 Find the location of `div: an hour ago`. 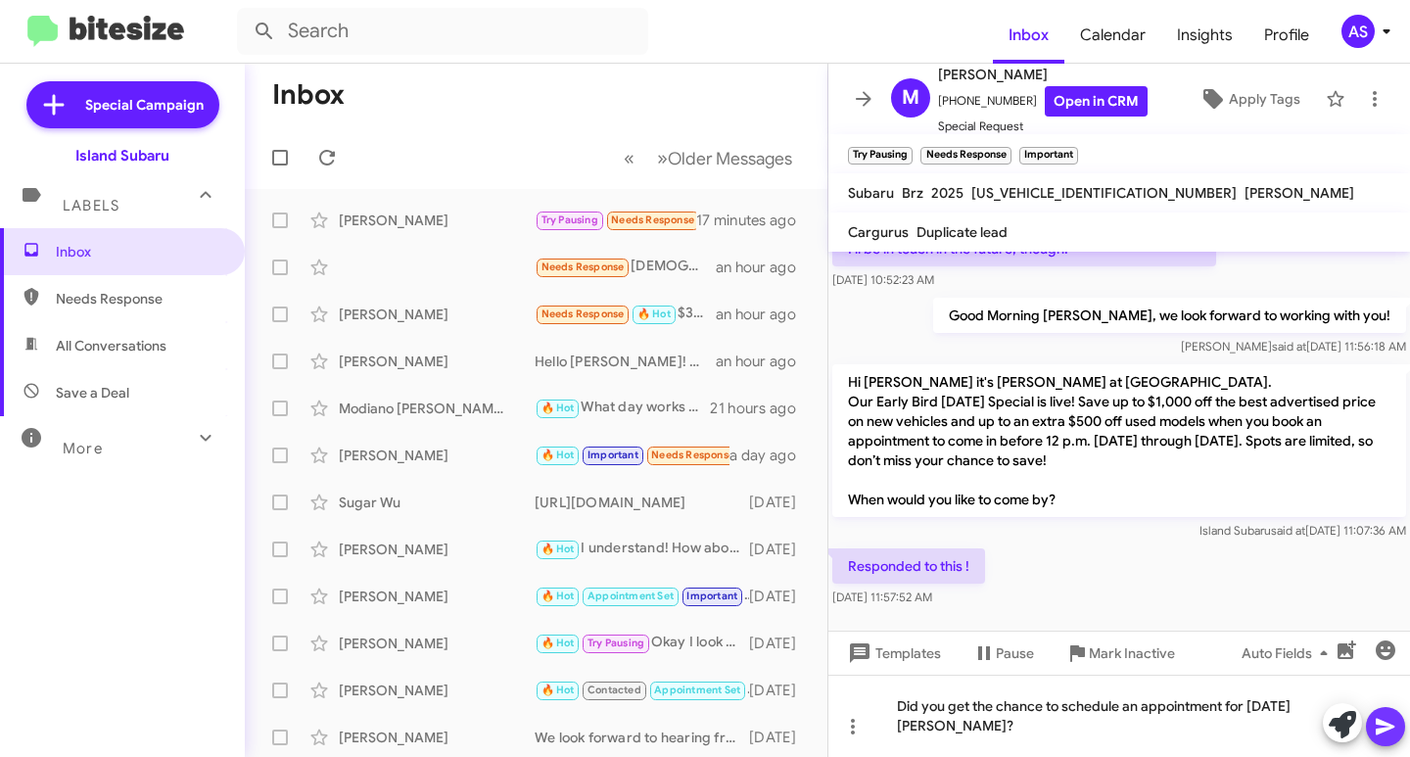

div: an hour ago is located at coordinates (764, 361).